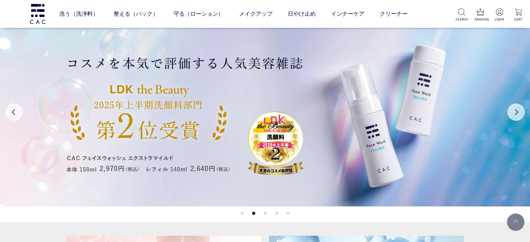 This screenshot has height=242, width=530. Describe the element at coordinates (516, 112) in the screenshot. I see `button: Next` at that location.